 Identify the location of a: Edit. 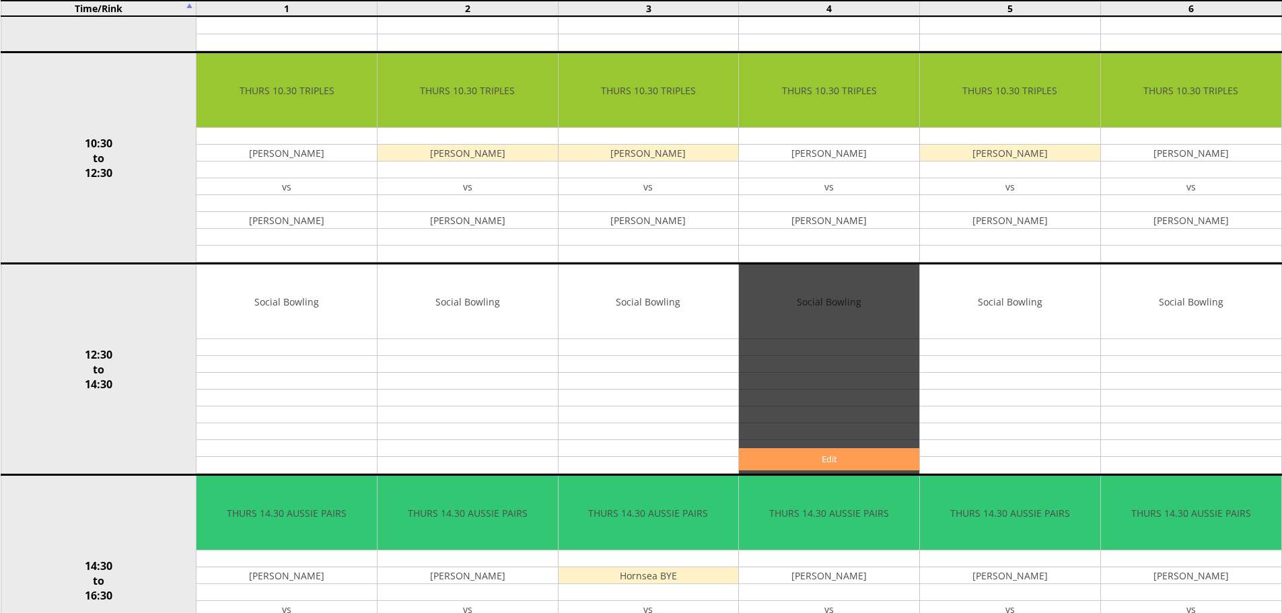
(829, 459).